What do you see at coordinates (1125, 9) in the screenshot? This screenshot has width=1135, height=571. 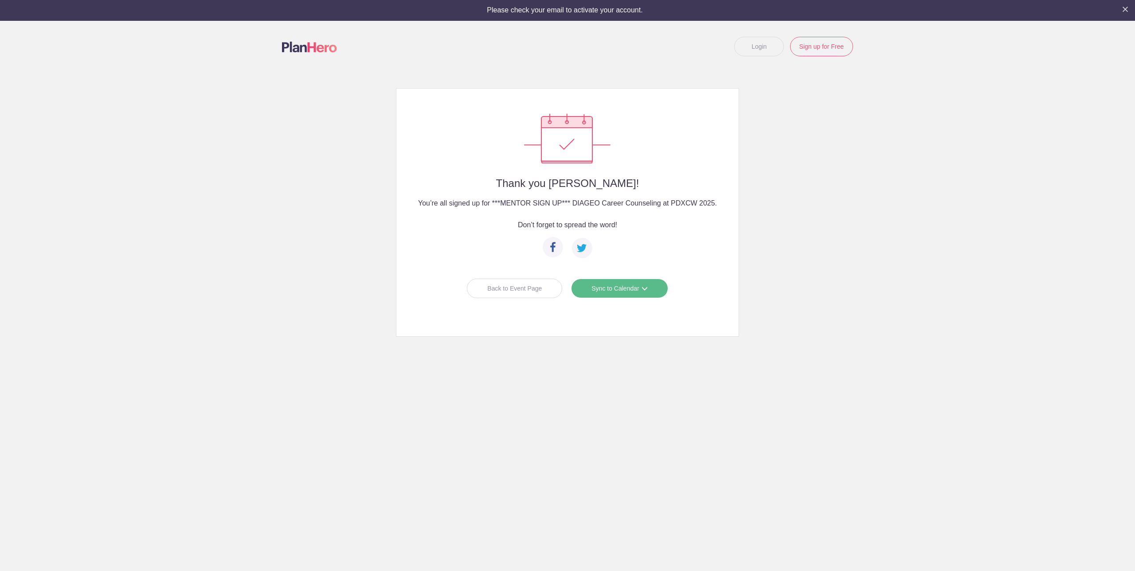 I see `img: X small white` at bounding box center [1125, 9].